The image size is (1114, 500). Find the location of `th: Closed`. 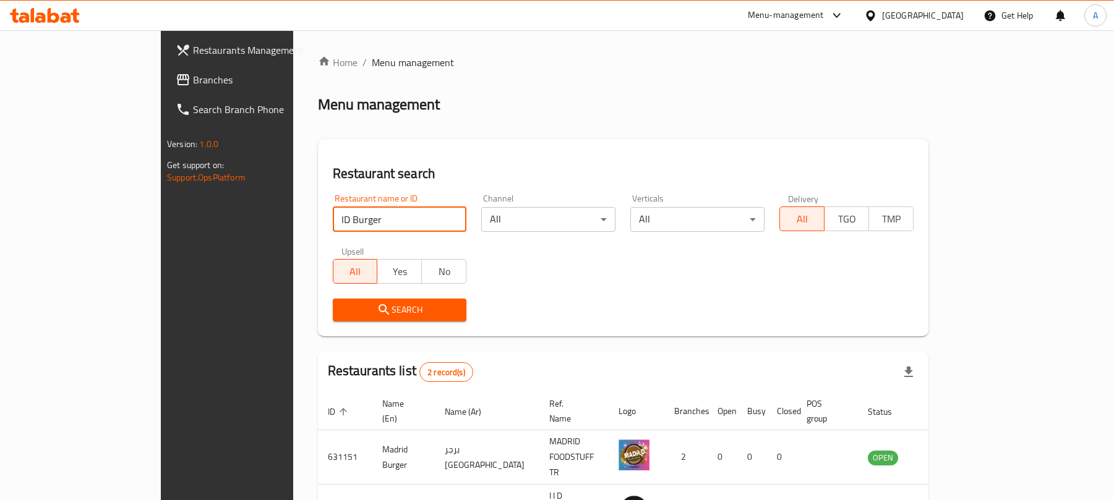

th: Closed is located at coordinates (782, 411).